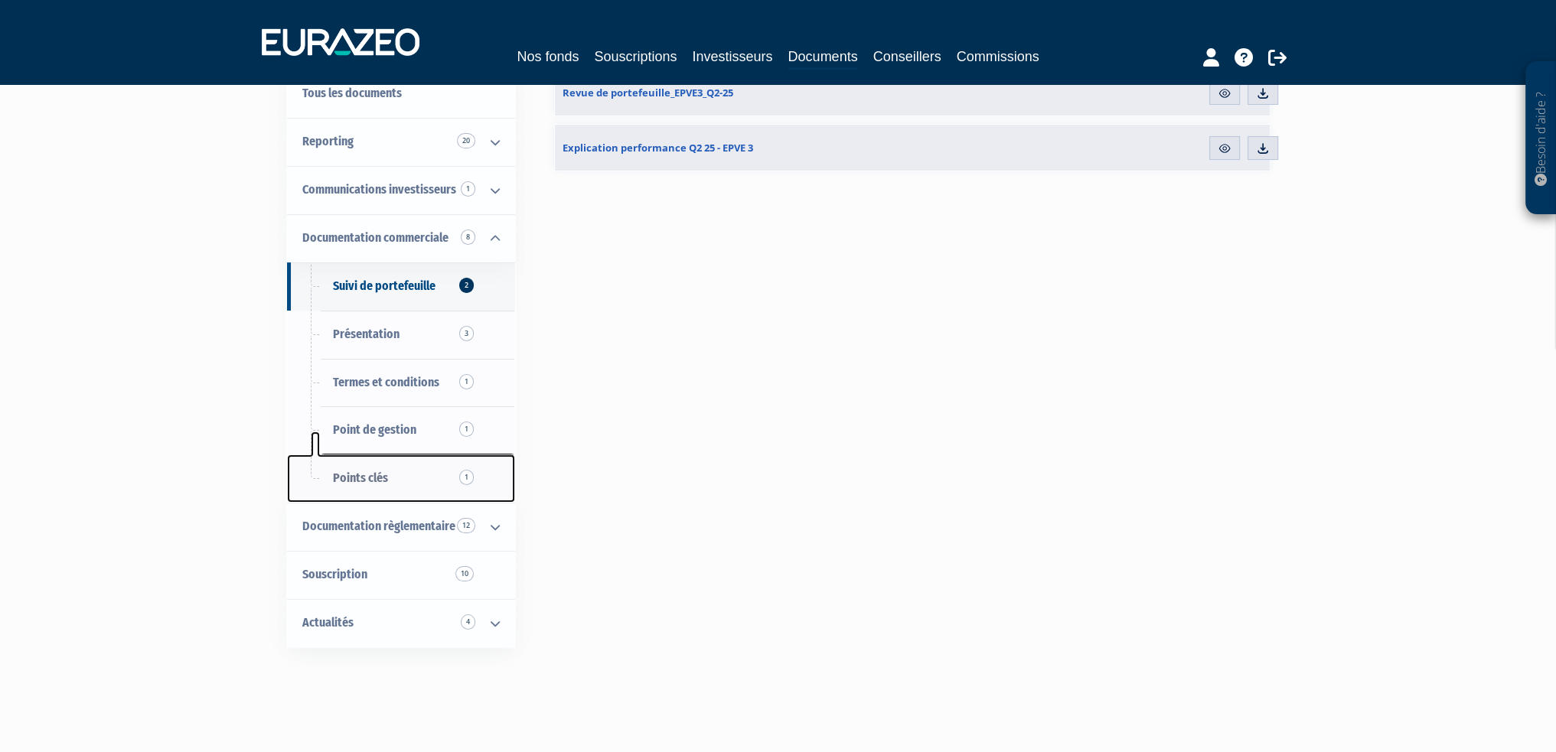 The width and height of the screenshot is (1556, 752). What do you see at coordinates (401, 286) in the screenshot?
I see `a: Suivi de portefeuille2` at bounding box center [401, 286].